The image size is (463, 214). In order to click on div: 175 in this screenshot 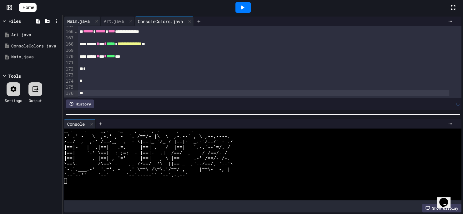, I will do `click(69, 87)`.